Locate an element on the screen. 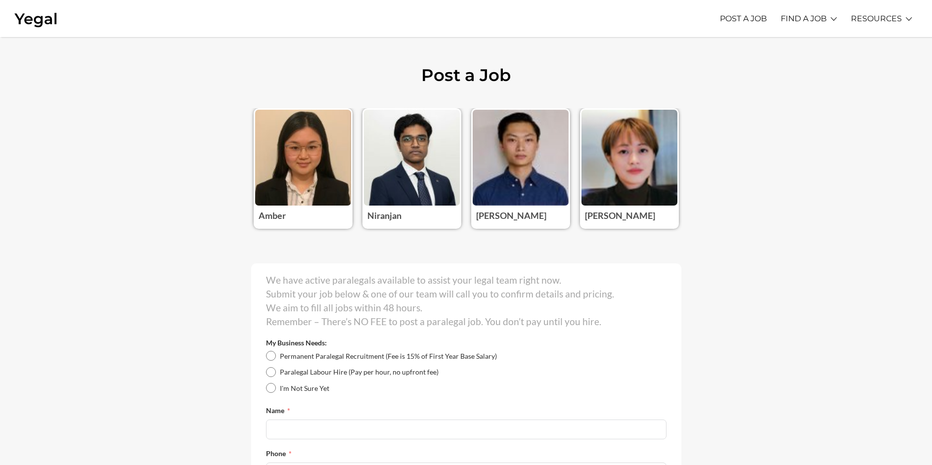 The width and height of the screenshot is (932, 465). span: Permanent Paralegal Recruitment (Fee is 15% of First Year Base Salary) is located at coordinates (388, 356).